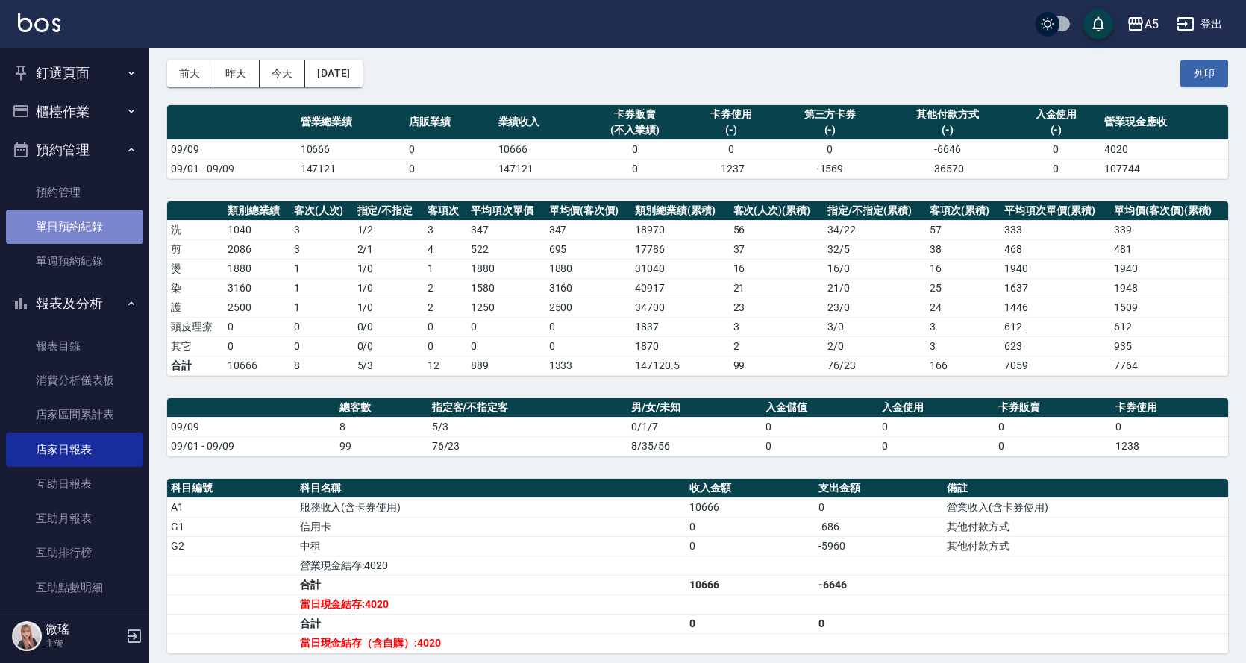 The height and width of the screenshot is (663, 1246). I want to click on td: 4020, so click(1164, 149).